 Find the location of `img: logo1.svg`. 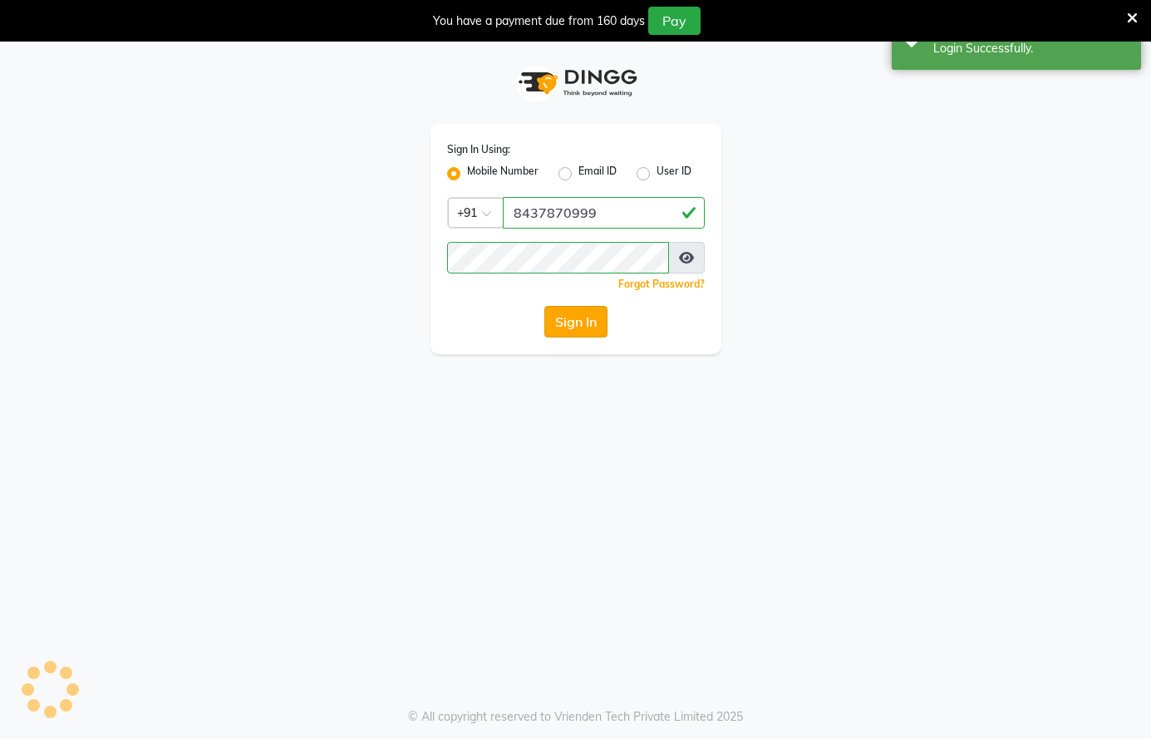

img: logo1.svg is located at coordinates (576, 82).